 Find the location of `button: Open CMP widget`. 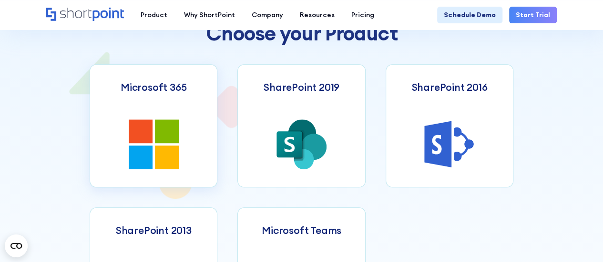

button: Open CMP widget is located at coordinates (16, 246).